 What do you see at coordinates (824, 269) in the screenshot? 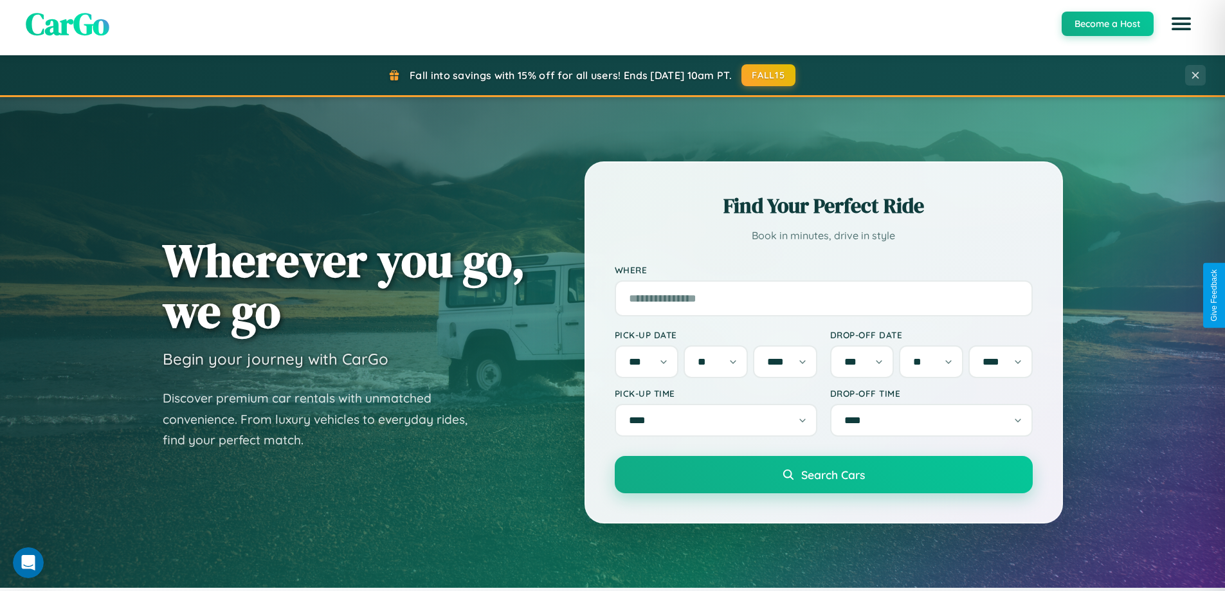
I see `label: Where` at bounding box center [824, 269].